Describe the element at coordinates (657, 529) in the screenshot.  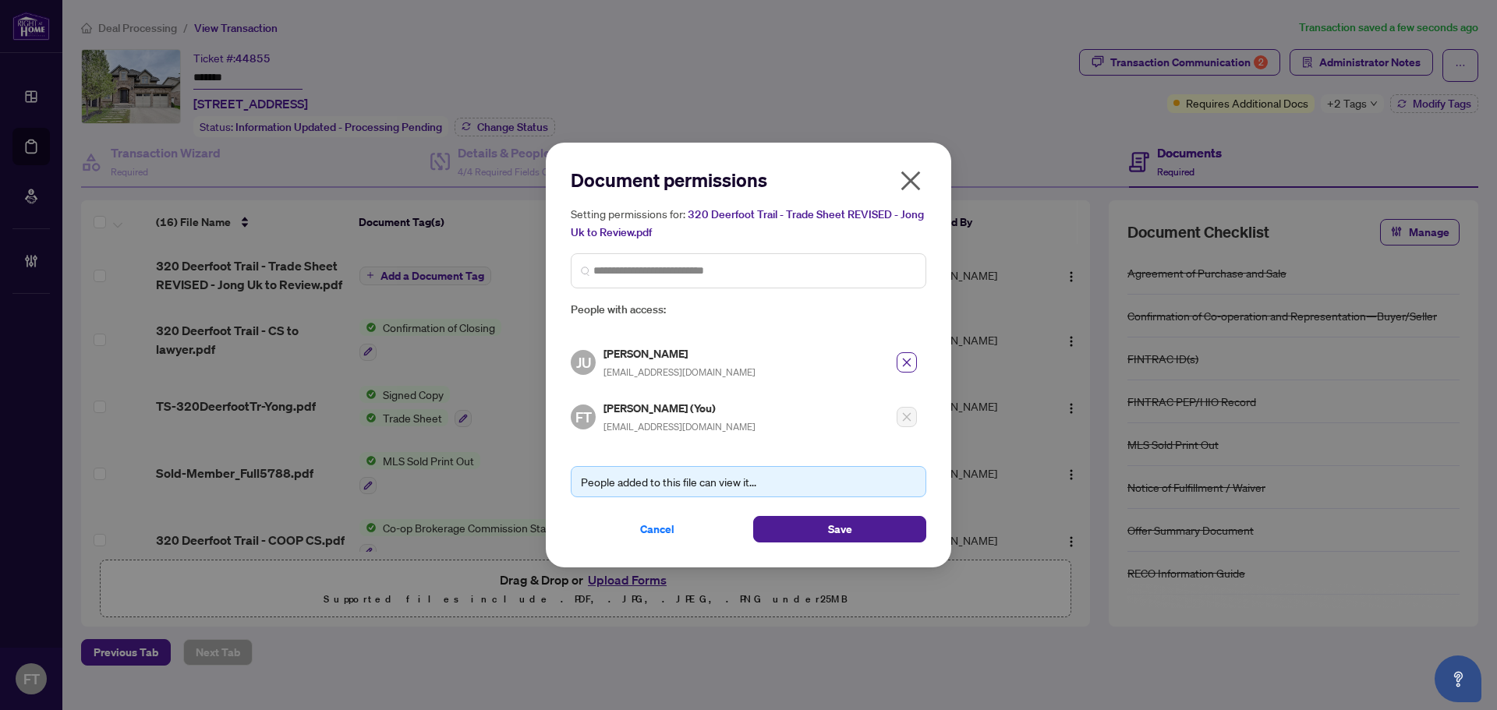
I see `span: Cancel` at that location.